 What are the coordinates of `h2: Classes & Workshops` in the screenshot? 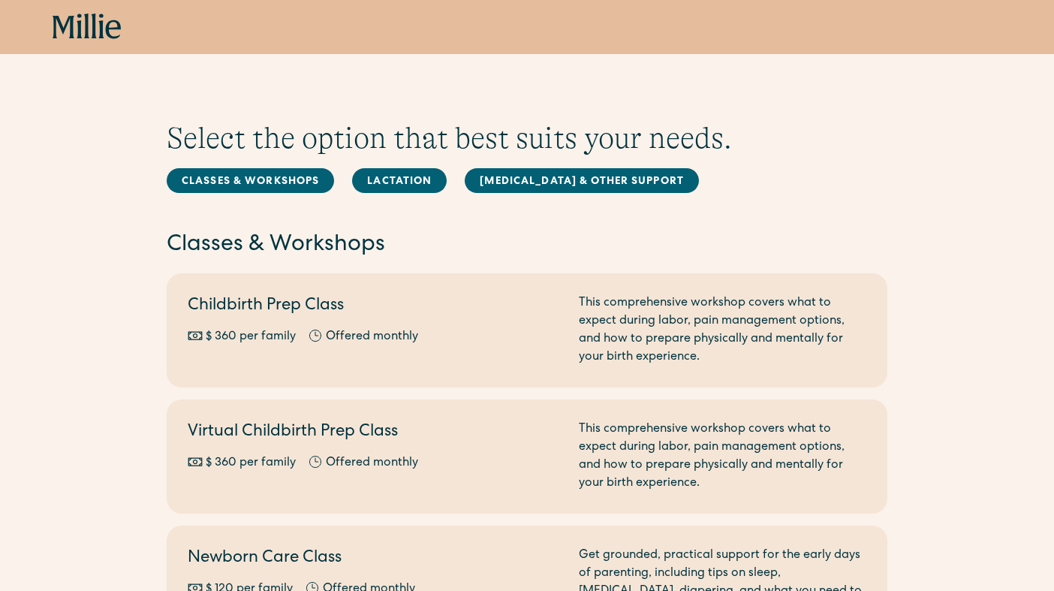 It's located at (527, 246).